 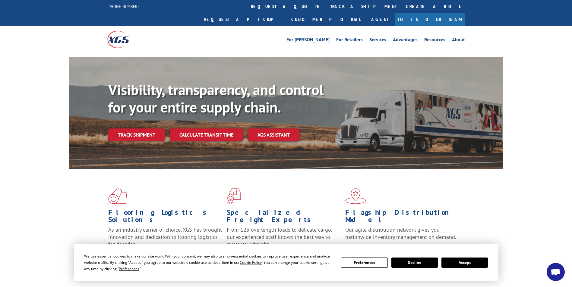 I want to click on a: Customer Portal, so click(x=326, y=19).